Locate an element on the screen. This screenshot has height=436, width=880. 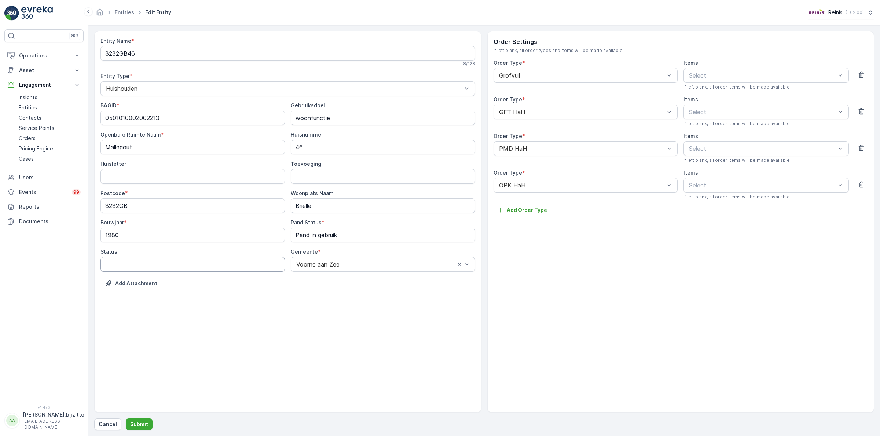
p: Cases is located at coordinates (26, 159).